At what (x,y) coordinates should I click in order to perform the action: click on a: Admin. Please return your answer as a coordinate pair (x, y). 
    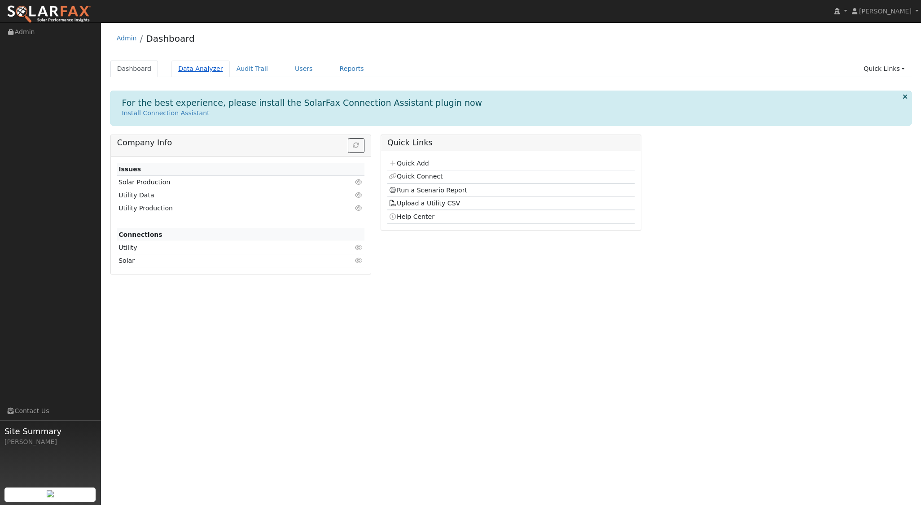
    Looking at the image, I should click on (127, 38).